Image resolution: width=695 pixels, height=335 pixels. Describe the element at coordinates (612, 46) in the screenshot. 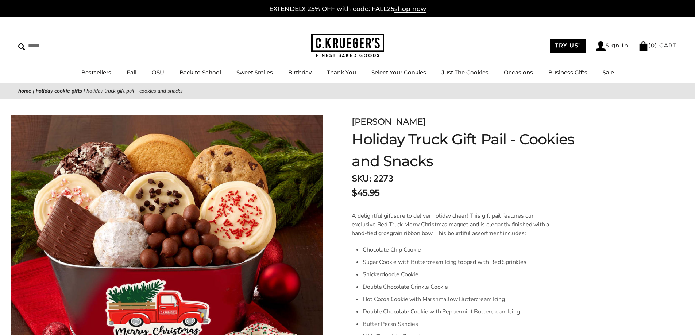

I see `a: Sign In` at that location.